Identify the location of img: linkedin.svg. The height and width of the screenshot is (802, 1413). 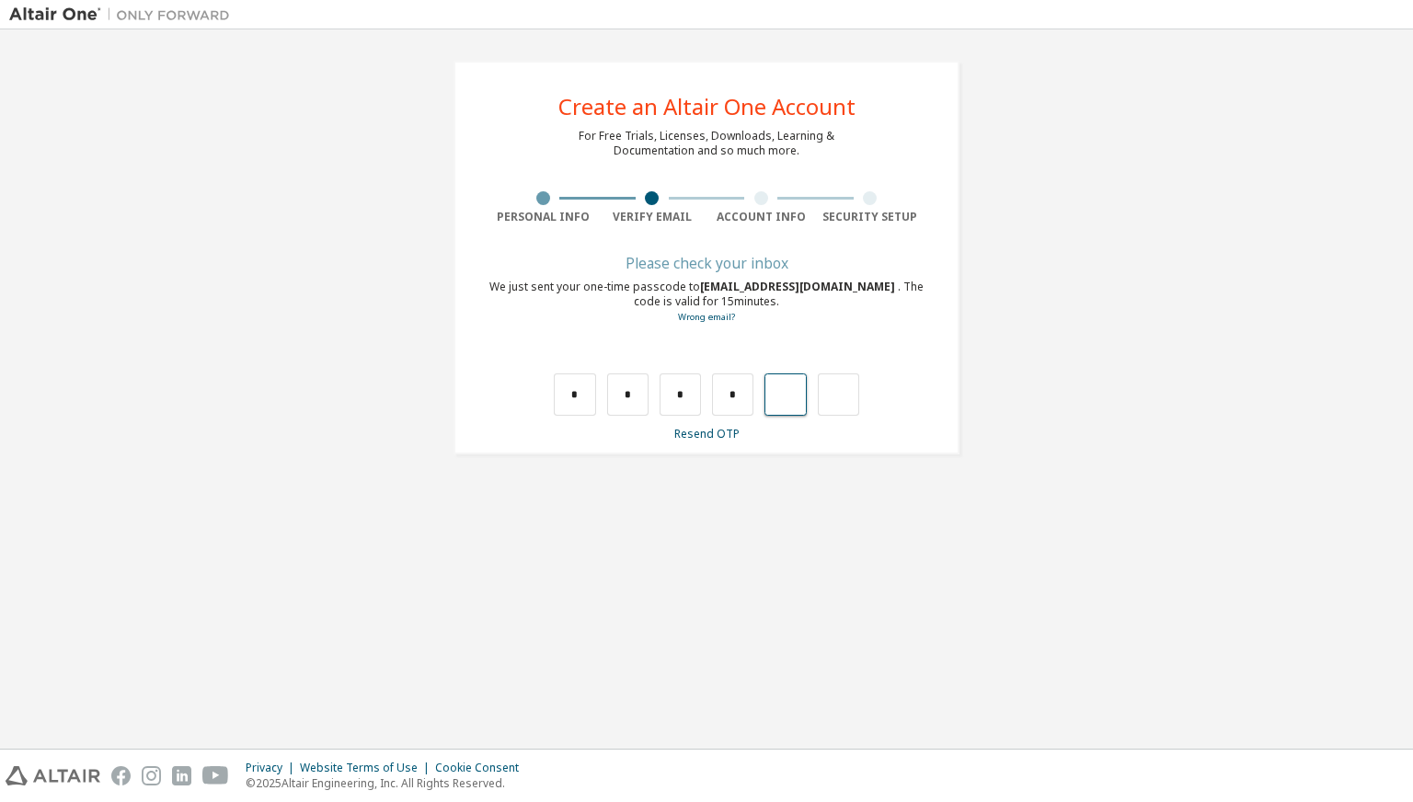
(181, 776).